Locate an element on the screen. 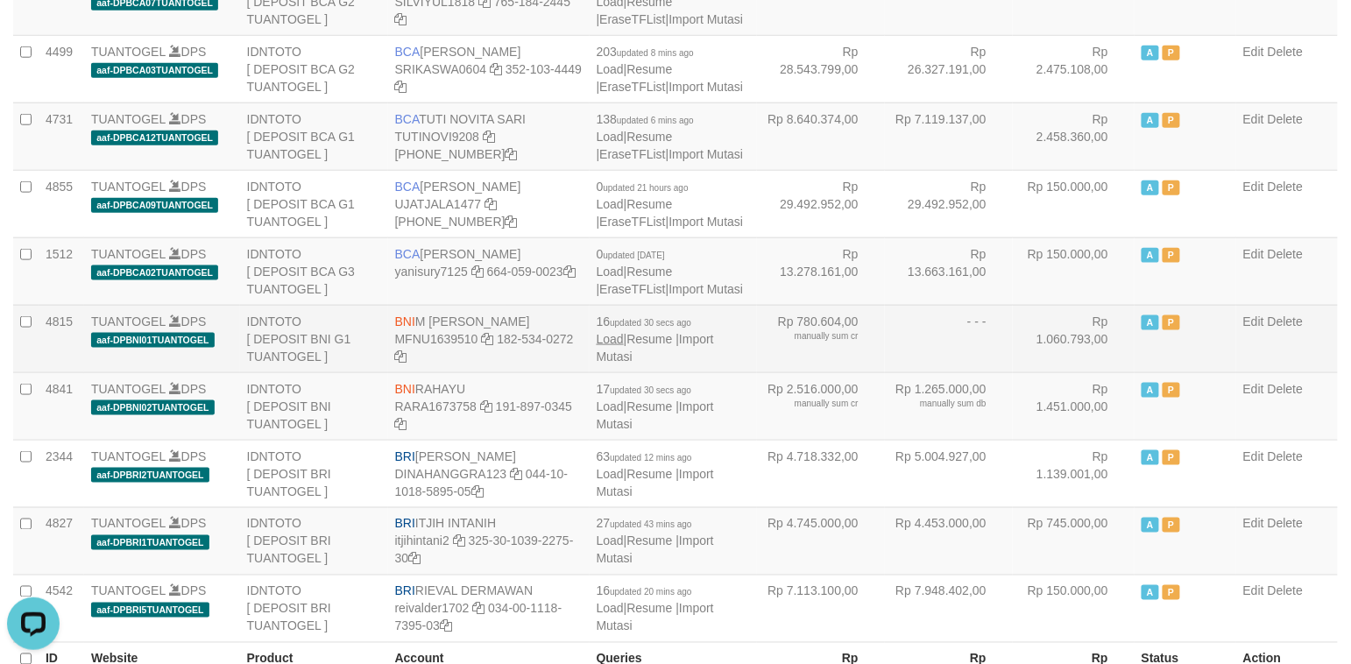 This screenshot has height=664, width=1351. a: Delete is located at coordinates (1285, 322).